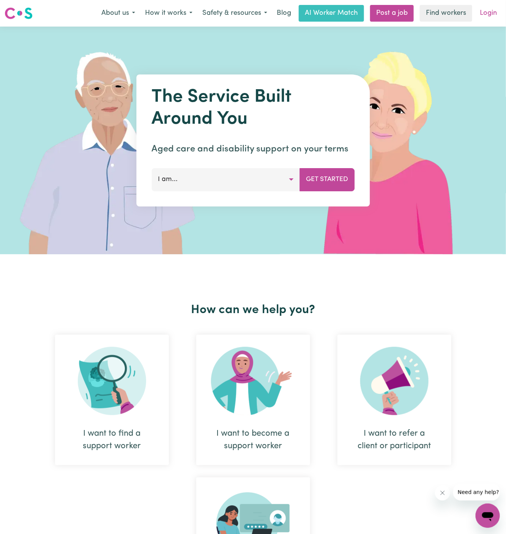  Describe the element at coordinates (392, 13) in the screenshot. I see `a: Post a job` at that location.